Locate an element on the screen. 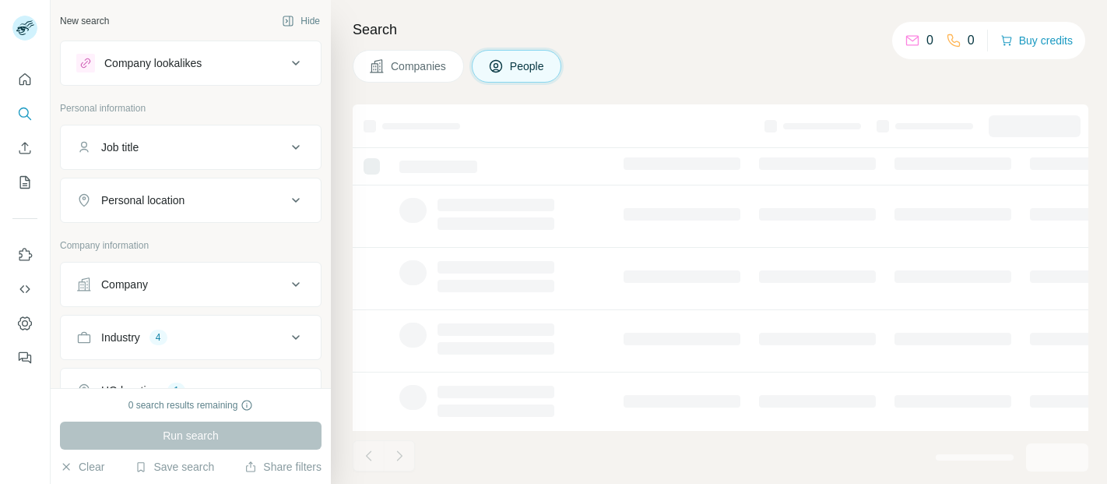 The width and height of the screenshot is (1107, 484). button: Feedback is located at coordinates (25, 357).